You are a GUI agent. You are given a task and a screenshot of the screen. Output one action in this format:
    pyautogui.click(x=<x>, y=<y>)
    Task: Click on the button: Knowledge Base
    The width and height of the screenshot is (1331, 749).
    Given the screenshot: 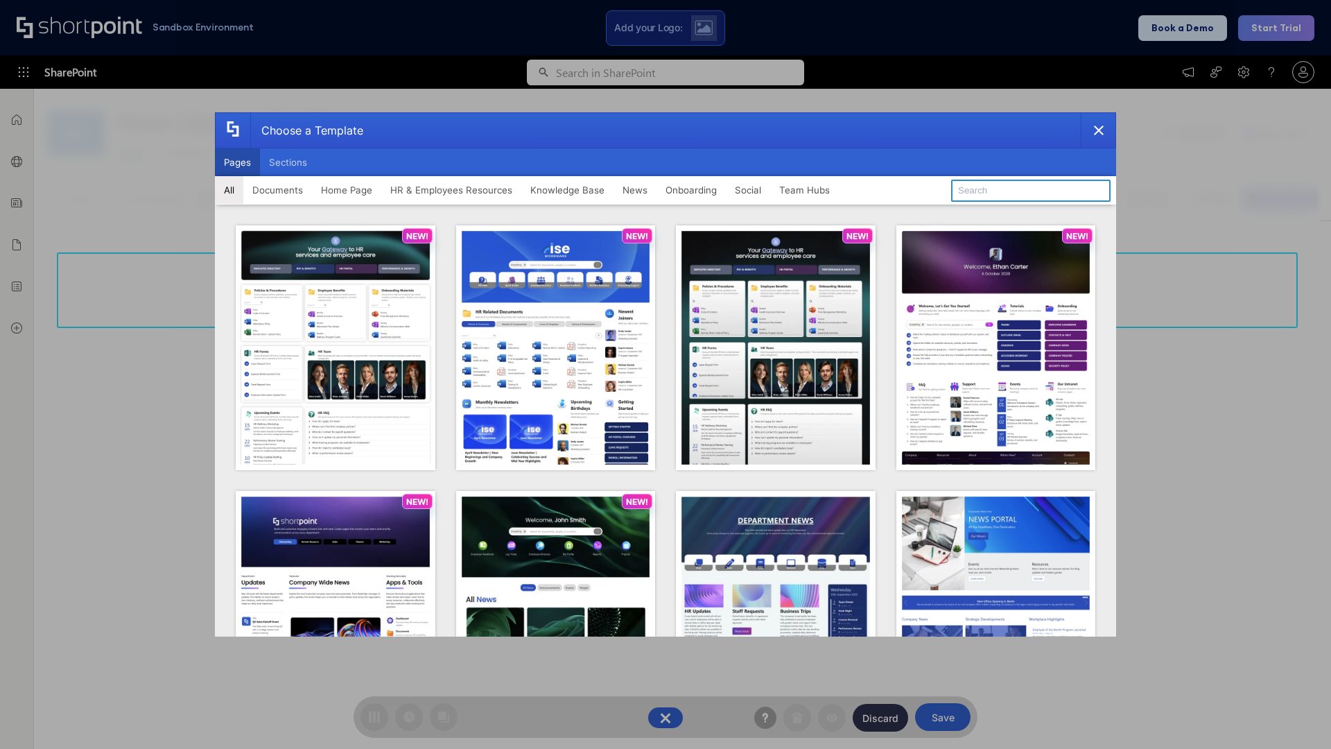 What is the action you would take?
    pyautogui.click(x=567, y=190)
    